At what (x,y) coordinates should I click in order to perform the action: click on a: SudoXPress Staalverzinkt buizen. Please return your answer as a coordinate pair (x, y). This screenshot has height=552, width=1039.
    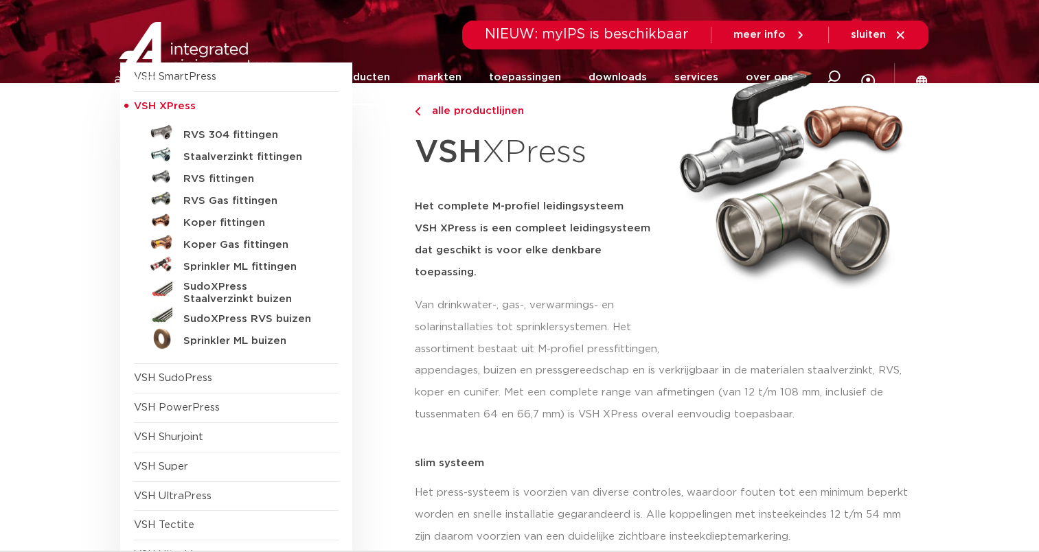
    Looking at the image, I should click on (236, 291).